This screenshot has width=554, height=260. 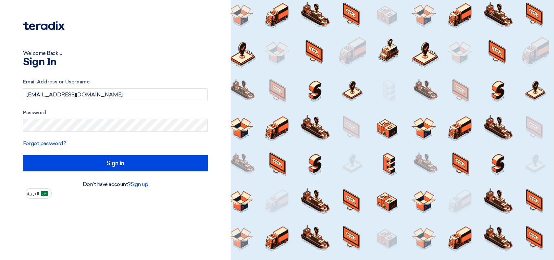 I want to click on h1: Sign In, so click(x=115, y=62).